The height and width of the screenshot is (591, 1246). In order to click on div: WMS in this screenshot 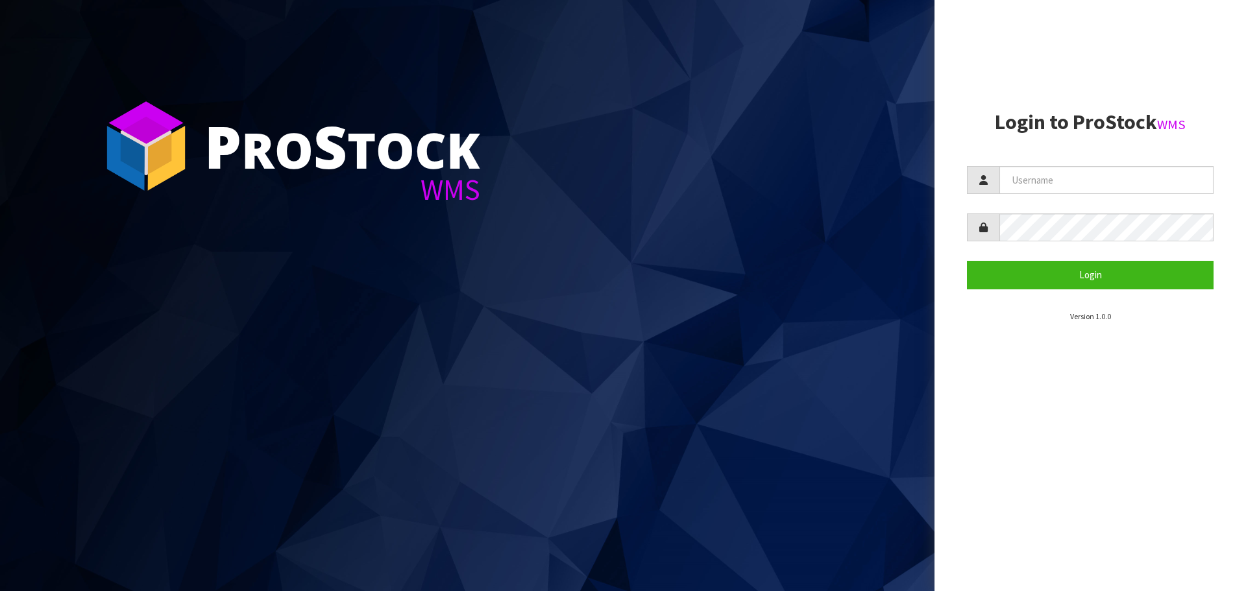, I will do `click(342, 190)`.